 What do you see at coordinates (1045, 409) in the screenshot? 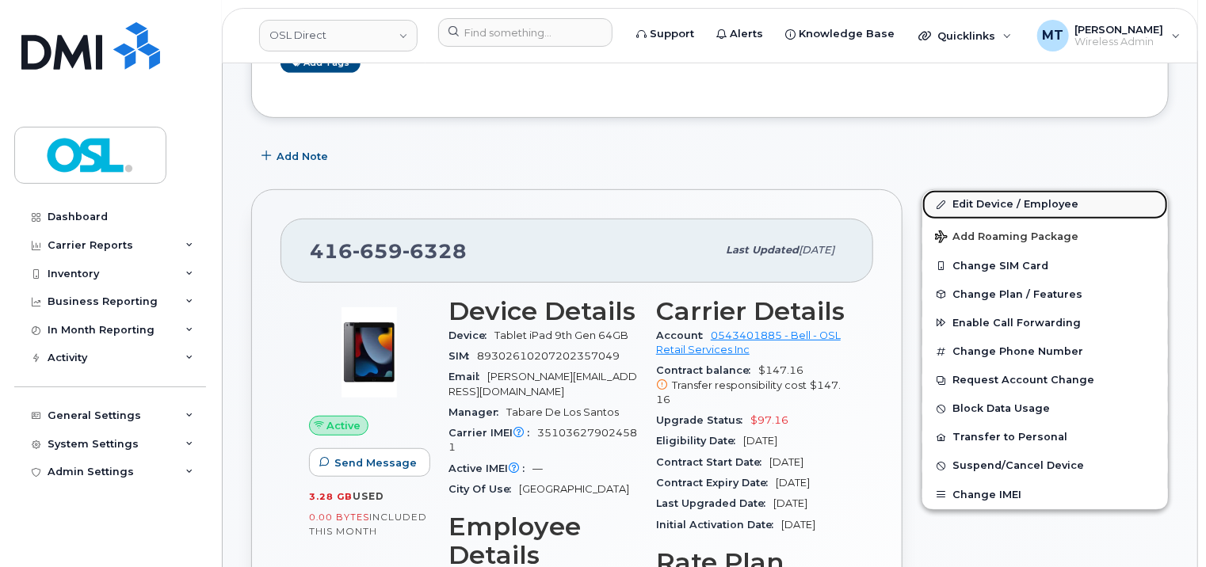
I see `button: Block Data Usage` at bounding box center [1045, 409].